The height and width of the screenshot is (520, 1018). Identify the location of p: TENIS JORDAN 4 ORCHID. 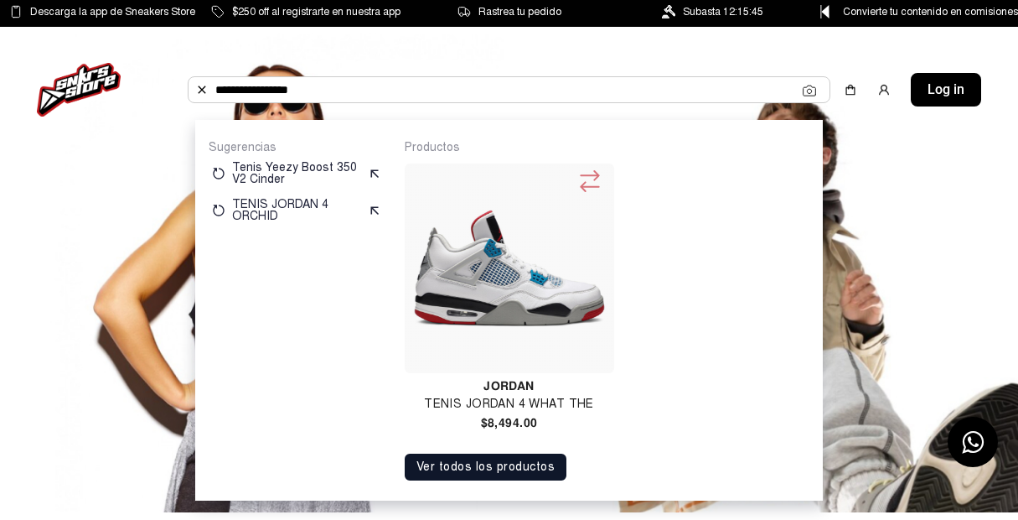
(297, 210).